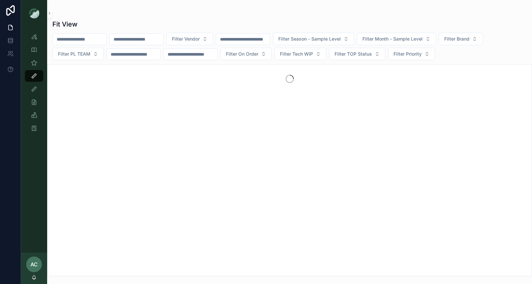 Image resolution: width=532 pixels, height=284 pixels. I want to click on span: Filter Month - Sample Level, so click(393, 39).